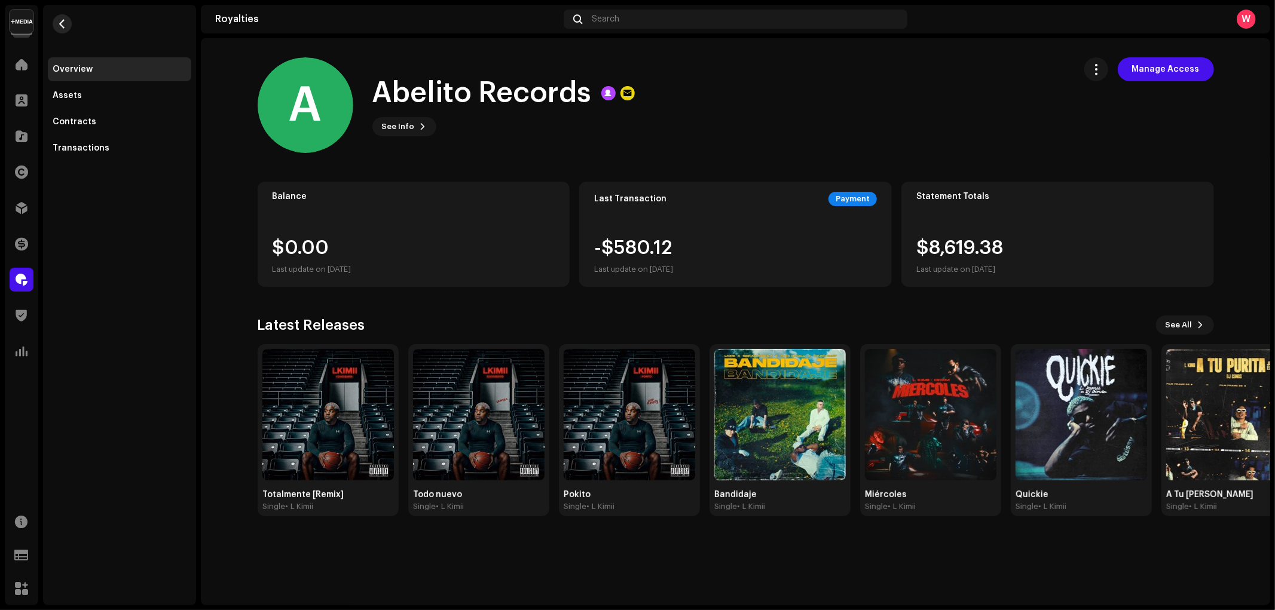 This screenshot has height=610, width=1275. Describe the element at coordinates (479, 415) in the screenshot. I see `img: 874e68e3-a604-4c2f-9b4f-07dcbe9cc980` at that location.